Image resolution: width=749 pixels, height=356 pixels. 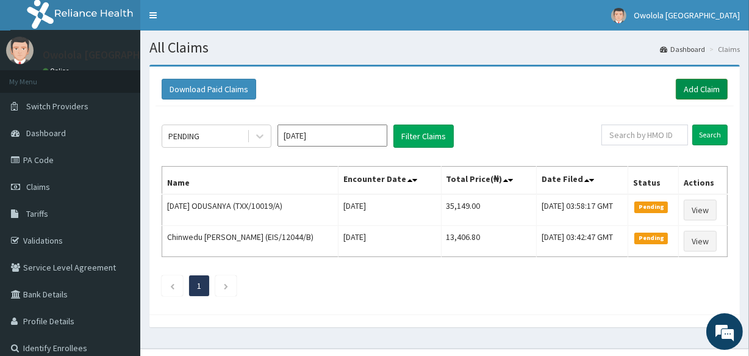 What do you see at coordinates (57, 71) in the screenshot?
I see `a: Online` at bounding box center [57, 71].